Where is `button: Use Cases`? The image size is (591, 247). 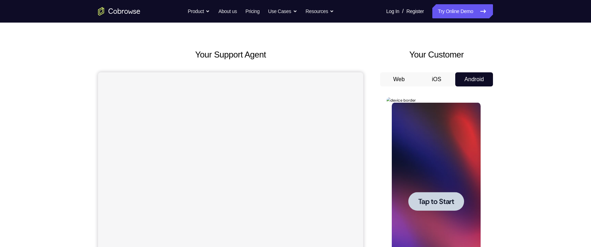
button: Use Cases is located at coordinates (283, 11).